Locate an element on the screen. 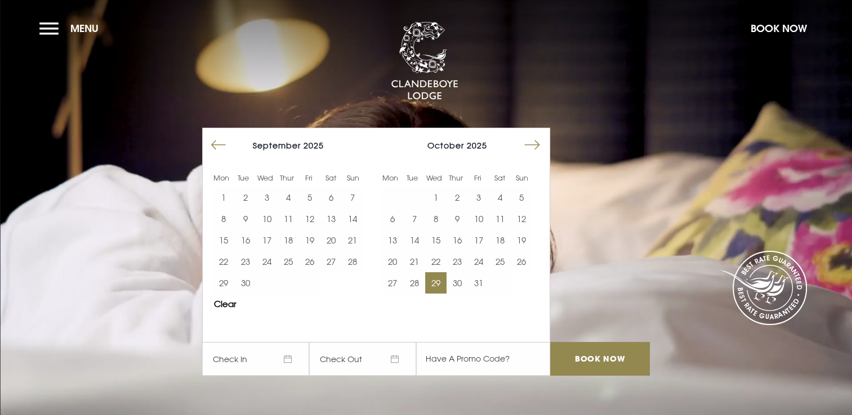  button: 14 is located at coordinates (352, 219).